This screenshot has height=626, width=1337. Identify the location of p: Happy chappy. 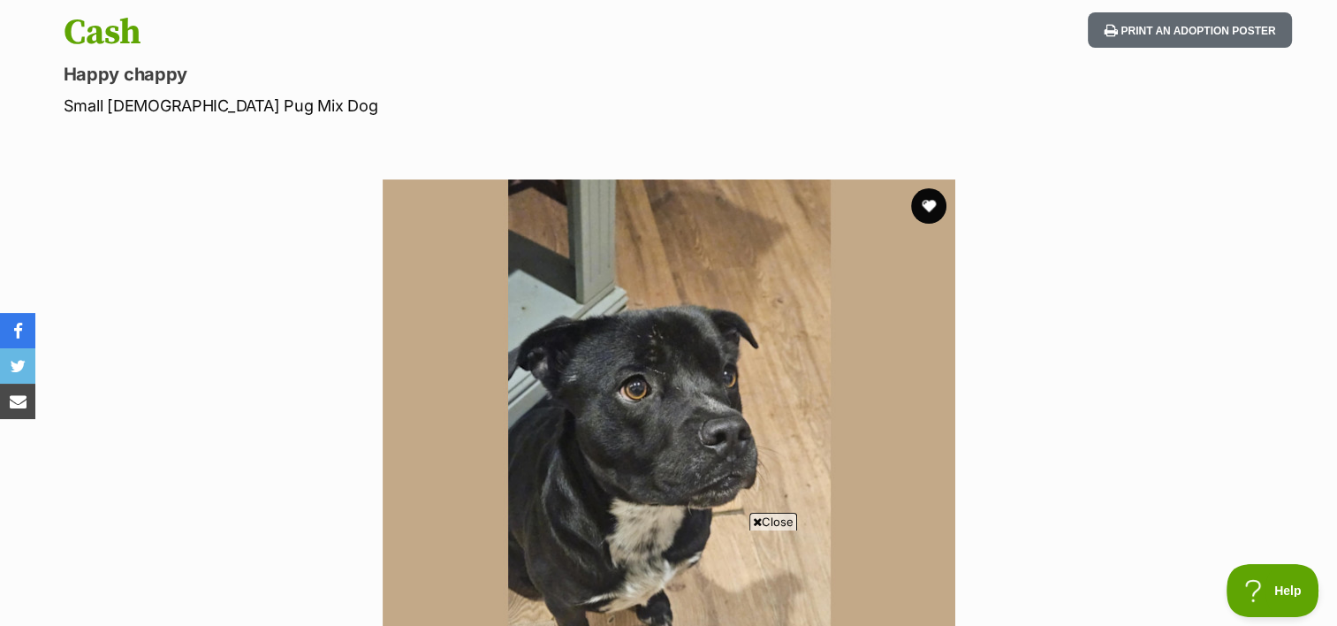
(438, 74).